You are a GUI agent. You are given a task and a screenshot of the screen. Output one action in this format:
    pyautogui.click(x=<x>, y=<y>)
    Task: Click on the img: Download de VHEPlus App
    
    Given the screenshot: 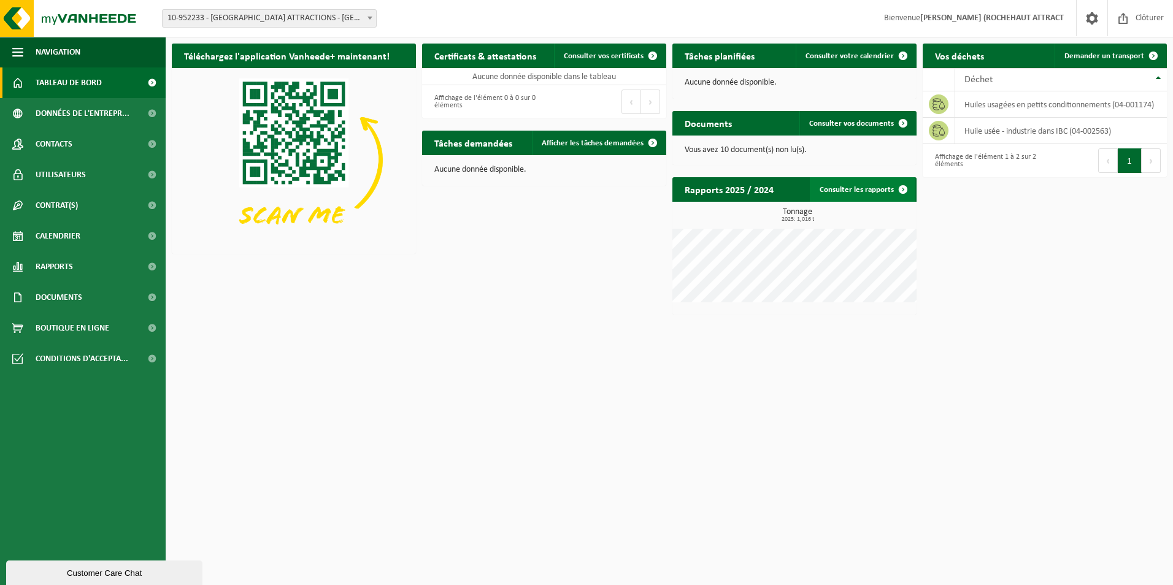 What is the action you would take?
    pyautogui.click(x=294, y=159)
    